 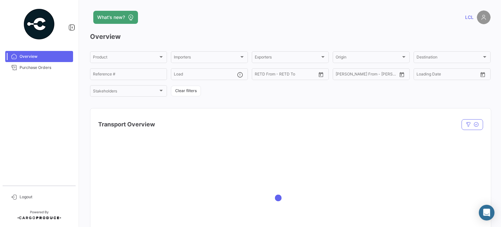 What do you see at coordinates (127, 124) in the screenshot?
I see `h4: Transport Overview` at bounding box center [127, 124].